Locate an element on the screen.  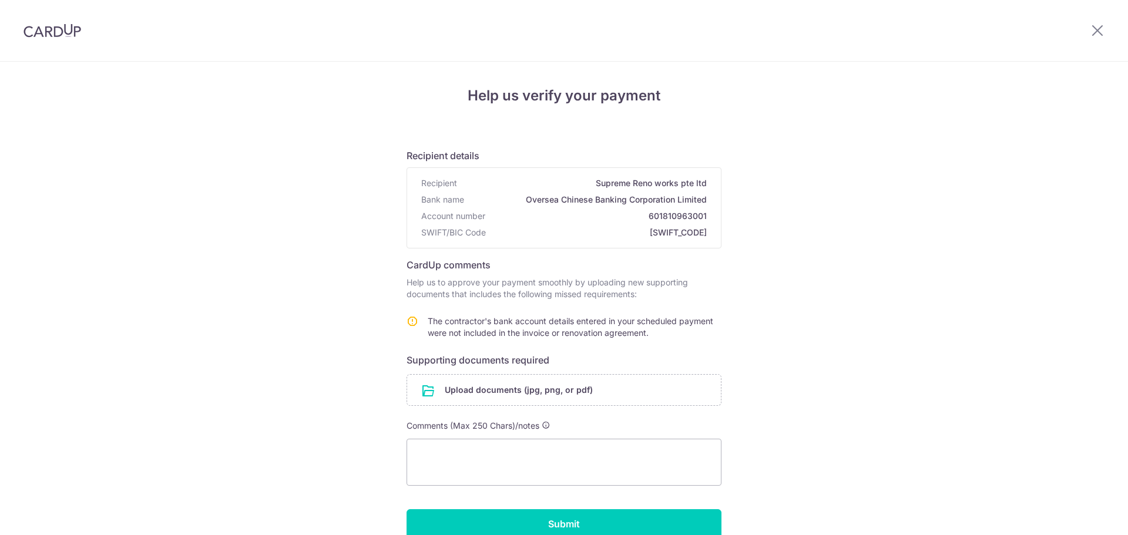
p: Help us to approve your payment smoothly by uploading new supporting documents that includes the ... is located at coordinates (564, 289).